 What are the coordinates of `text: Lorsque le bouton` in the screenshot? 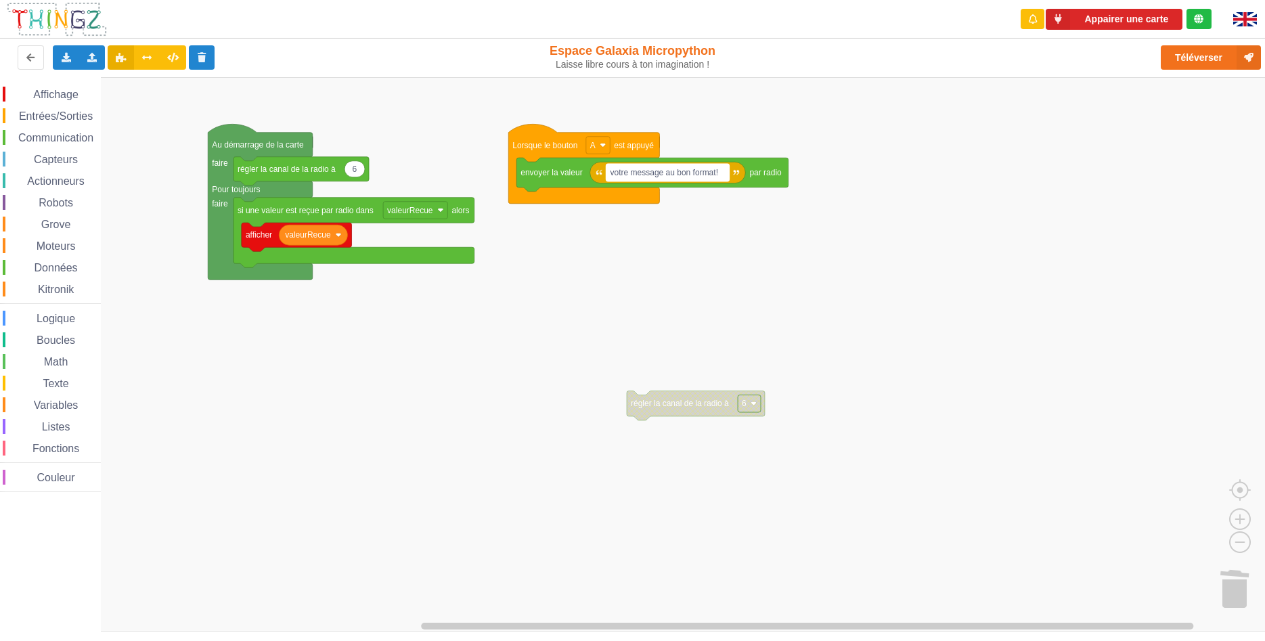 It's located at (545, 145).